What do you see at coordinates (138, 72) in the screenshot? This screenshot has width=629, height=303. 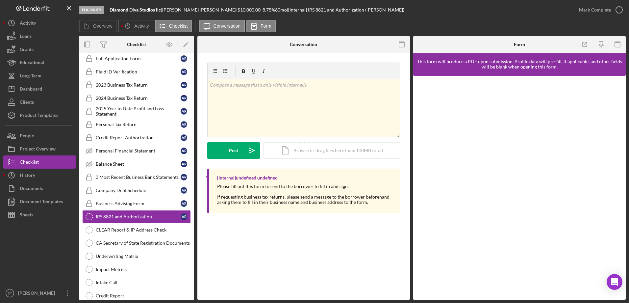 I see `div: Plaid ID Verification` at bounding box center [138, 72].